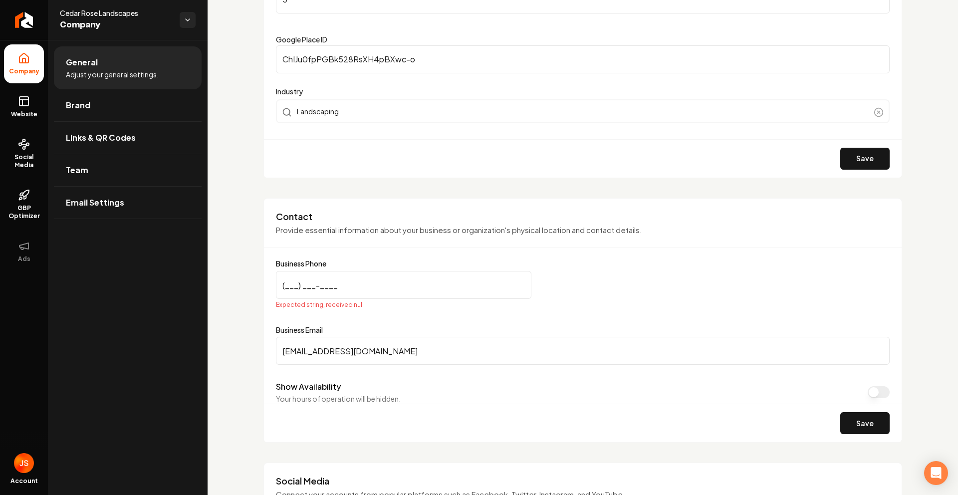 This screenshot has height=495, width=958. Describe the element at coordinates (82, 62) in the screenshot. I see `span: General` at that location.